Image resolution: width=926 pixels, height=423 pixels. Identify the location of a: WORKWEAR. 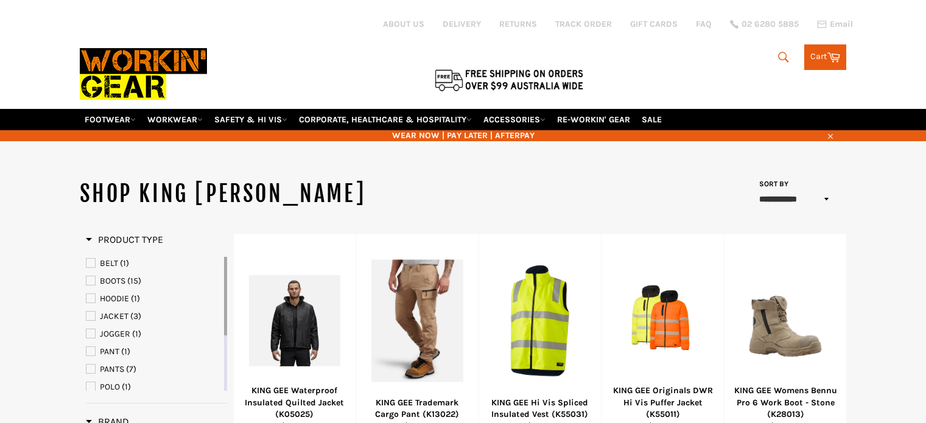
(175, 119).